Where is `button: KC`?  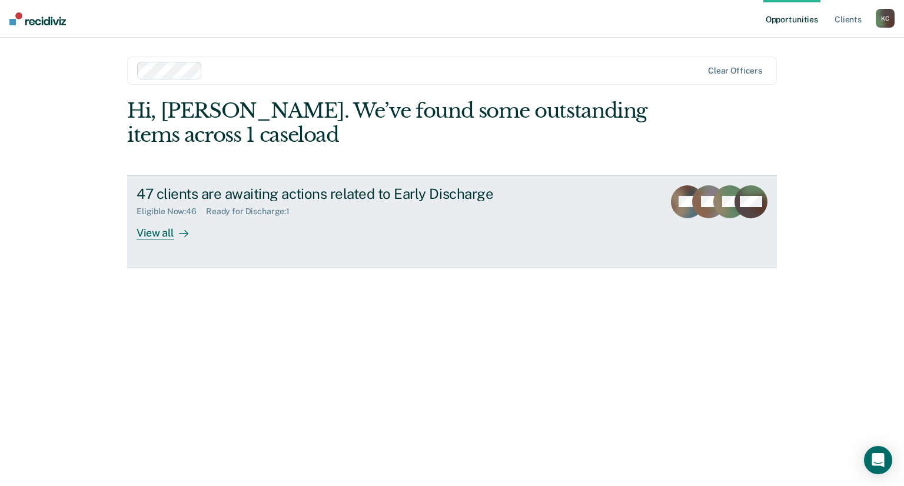
button: KC is located at coordinates (885, 18).